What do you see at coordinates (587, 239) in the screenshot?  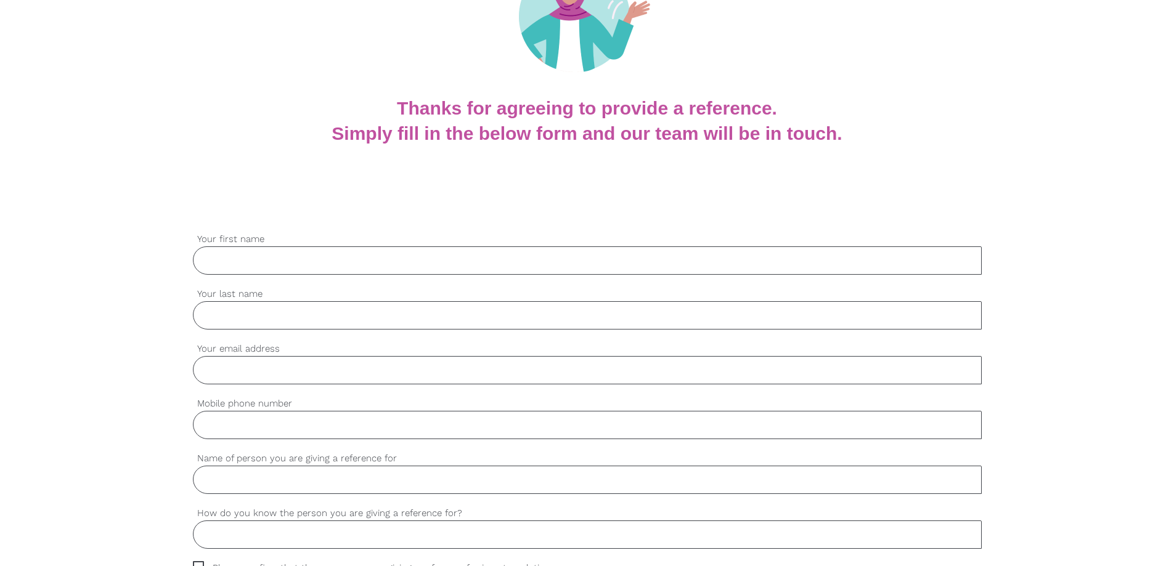 I see `label: Your first name` at bounding box center [587, 239].